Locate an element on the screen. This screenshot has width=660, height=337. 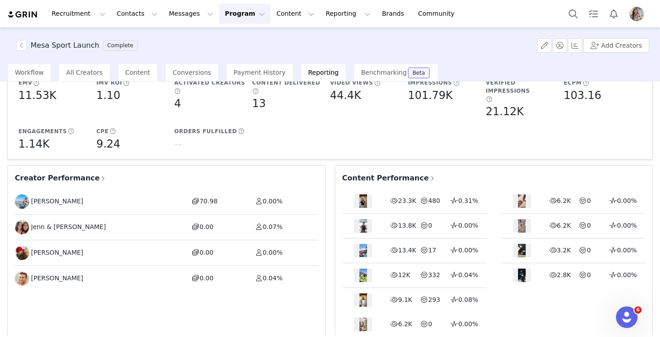
h5: 44.4K is located at coordinates (346, 95).